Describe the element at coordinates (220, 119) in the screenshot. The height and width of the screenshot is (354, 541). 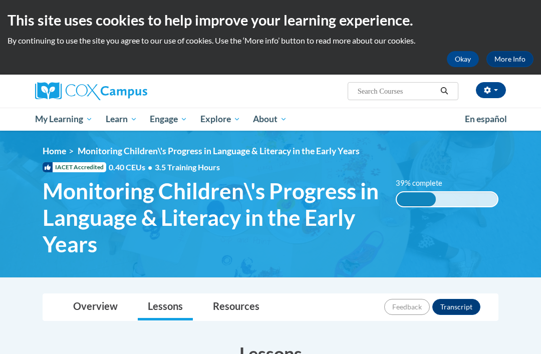
I see `a: Explore` at that location.